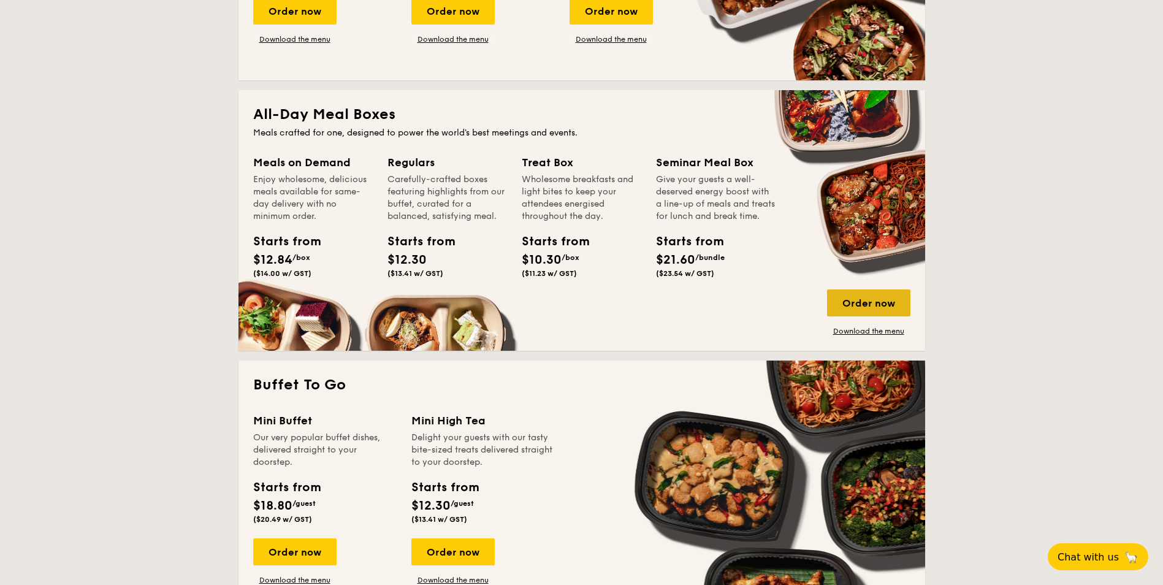 The image size is (1163, 585). What do you see at coordinates (273, 506) in the screenshot?
I see `span: $18.80` at bounding box center [273, 506].